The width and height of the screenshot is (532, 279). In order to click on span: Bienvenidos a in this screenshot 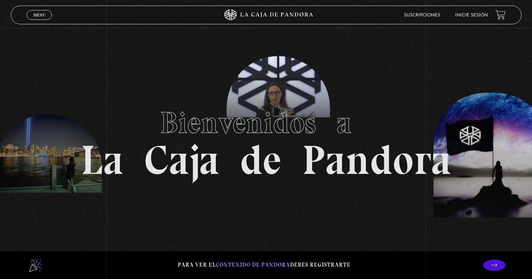, I will do `click(266, 122)`.